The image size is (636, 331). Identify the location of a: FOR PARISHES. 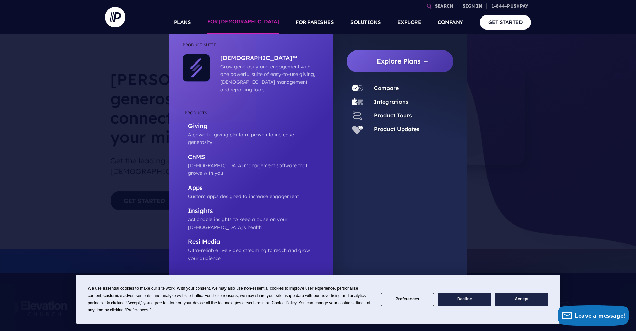
(314, 22).